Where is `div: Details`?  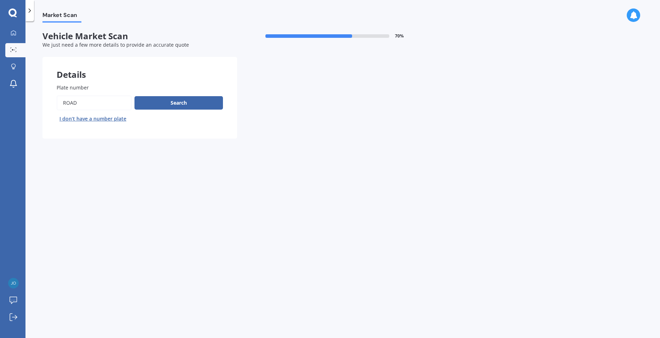 div: Details is located at coordinates (140, 68).